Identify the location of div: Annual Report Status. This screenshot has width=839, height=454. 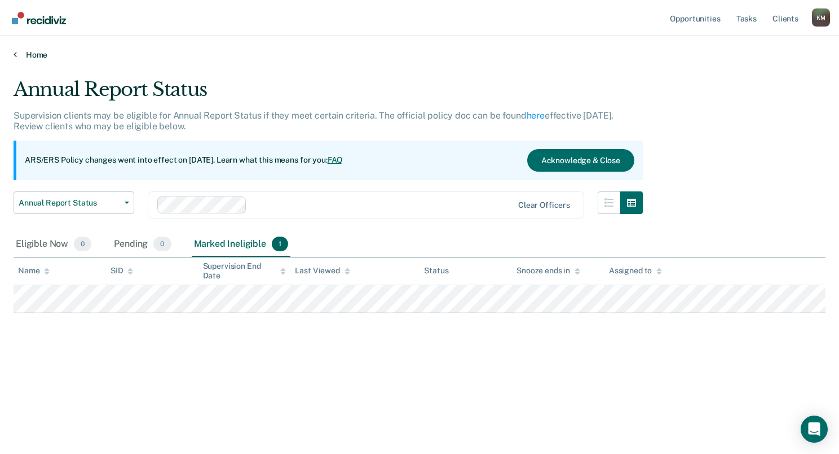
(328, 94).